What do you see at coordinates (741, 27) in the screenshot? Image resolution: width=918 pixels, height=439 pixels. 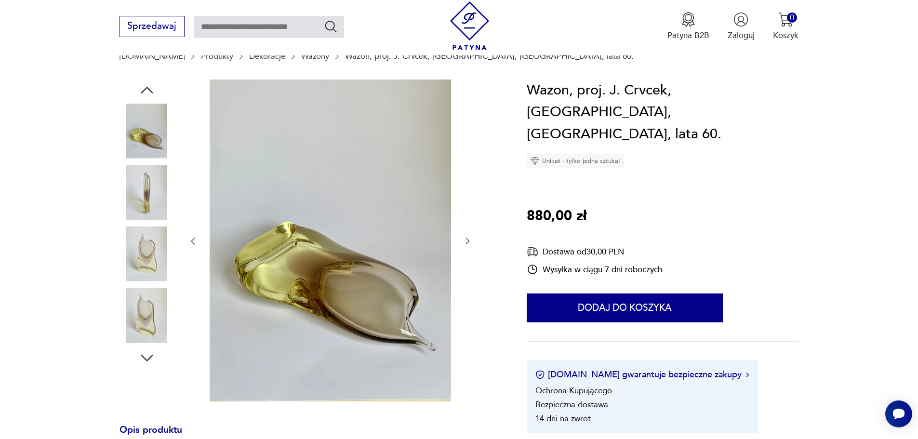 I see `button: Zaloguj` at bounding box center [741, 27].